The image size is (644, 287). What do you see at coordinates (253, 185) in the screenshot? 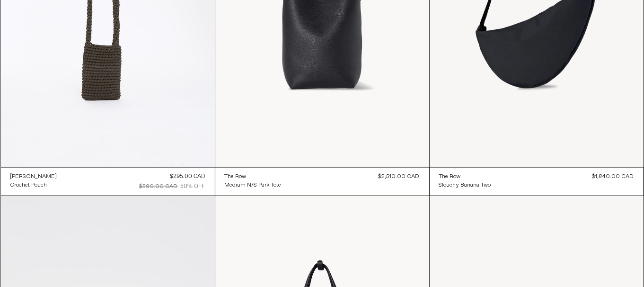
I see `a: Medium N/S Park Tote` at bounding box center [253, 185].